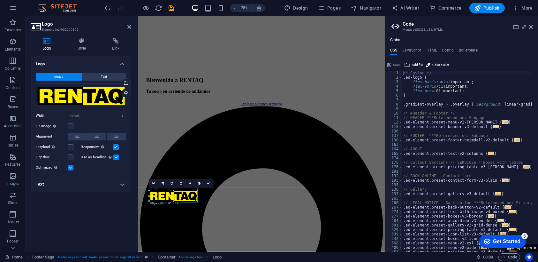 The width and height of the screenshot is (538, 262). Describe the element at coordinates (296, 8) in the screenshot. I see `div: Design (Ctrl+Alt+Y)` at that location.